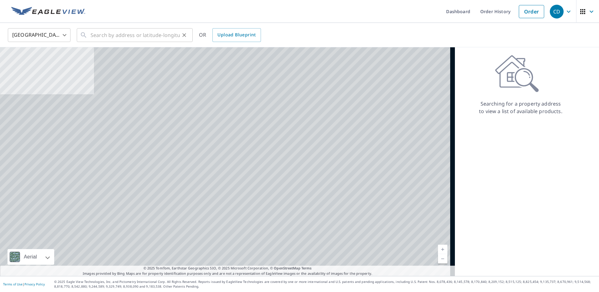 Image resolution: width=599 pixels, height=292 pixels. Describe the element at coordinates (184, 35) in the screenshot. I see `button: Clear` at that location.